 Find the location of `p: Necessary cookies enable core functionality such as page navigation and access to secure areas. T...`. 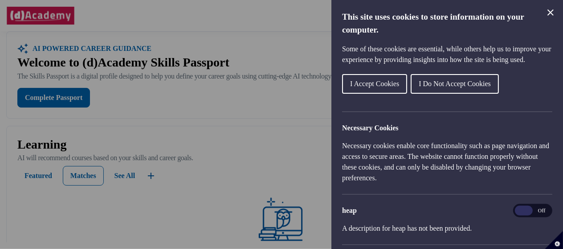

p: Necessary cookies enable core functionality such as page navigation and access to secure areas. T... is located at coordinates (447, 162).